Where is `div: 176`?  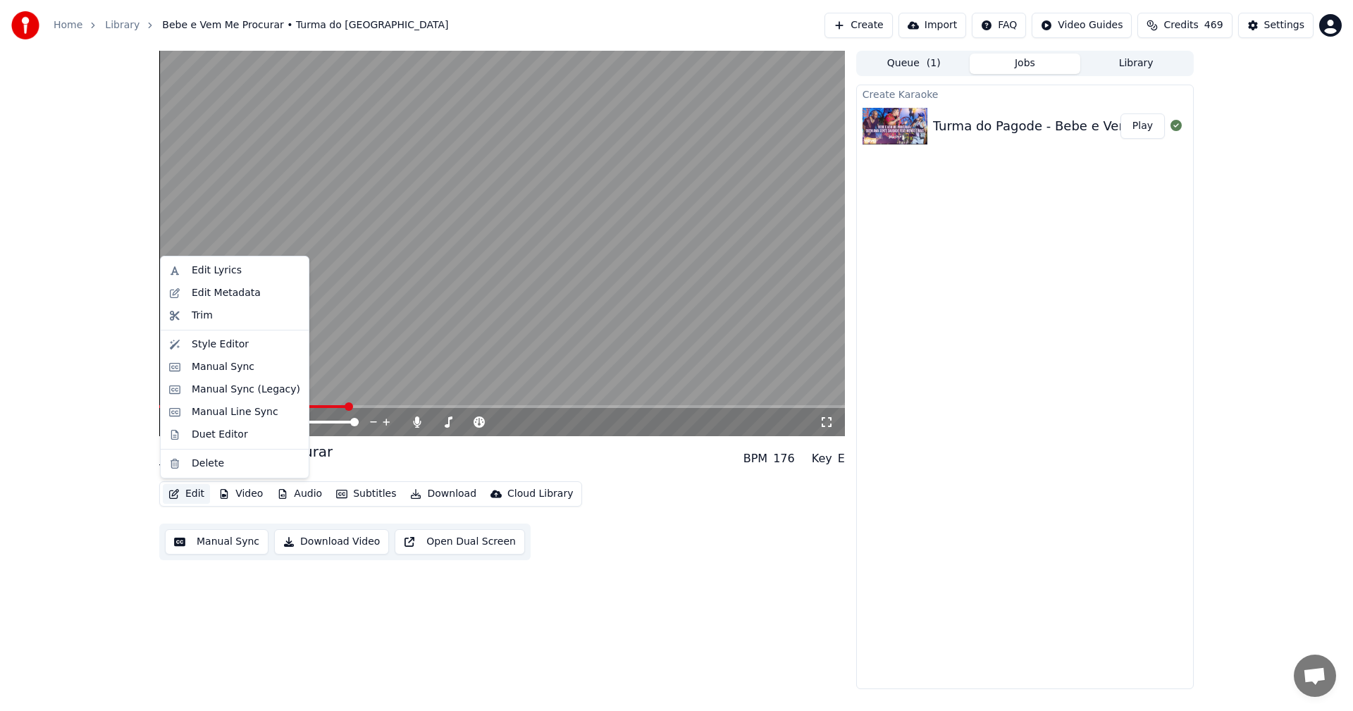 div: 176 is located at coordinates (784, 459).